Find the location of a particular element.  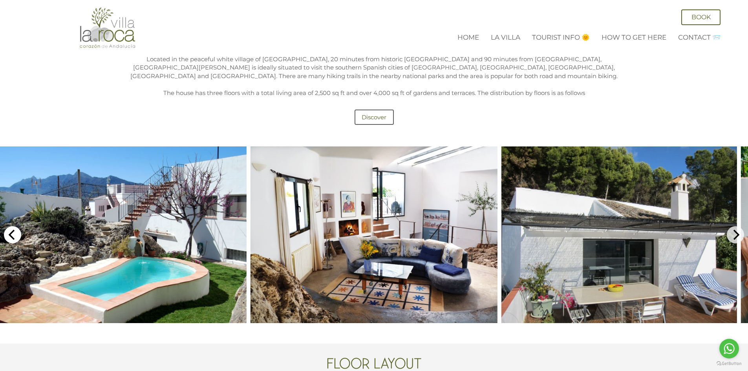

a: Discover is located at coordinates (374, 117).